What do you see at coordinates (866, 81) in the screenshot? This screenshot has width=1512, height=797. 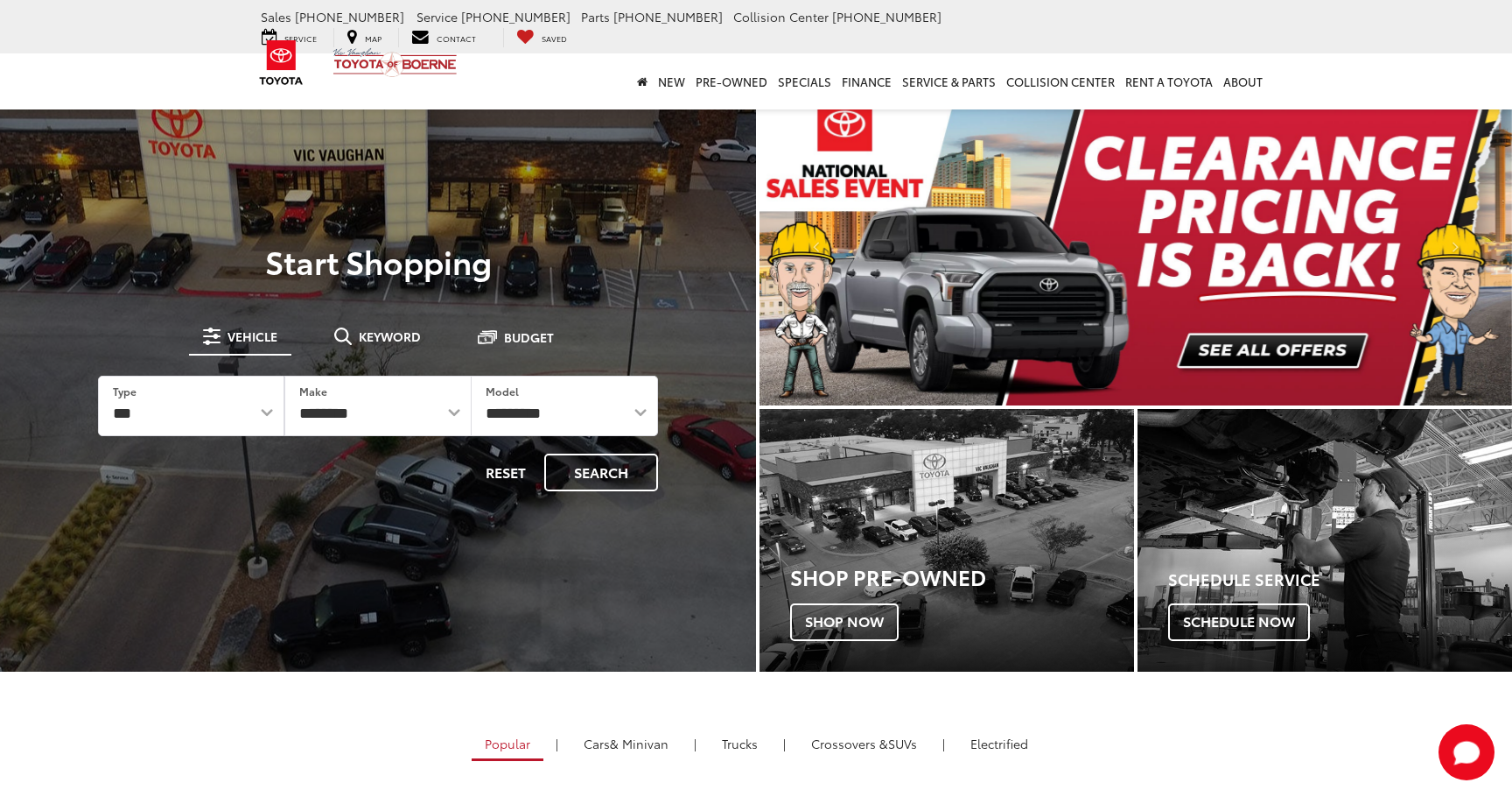 I see `a: Finance` at bounding box center [866, 81].